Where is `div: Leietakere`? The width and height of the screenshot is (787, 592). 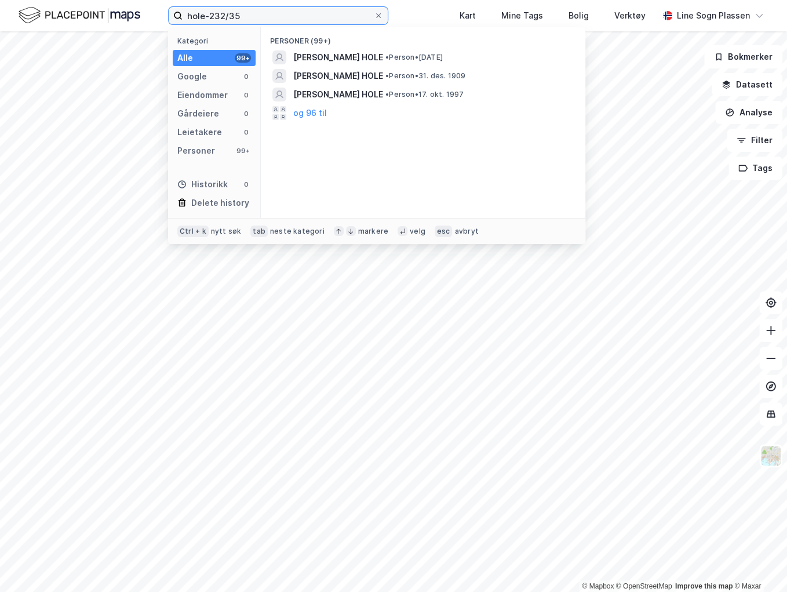 div: Leietakere is located at coordinates (199, 132).